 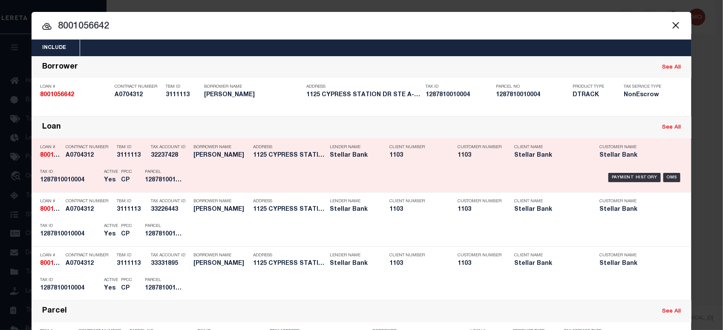 I want to click on input: Start typing..., so click(x=361, y=26).